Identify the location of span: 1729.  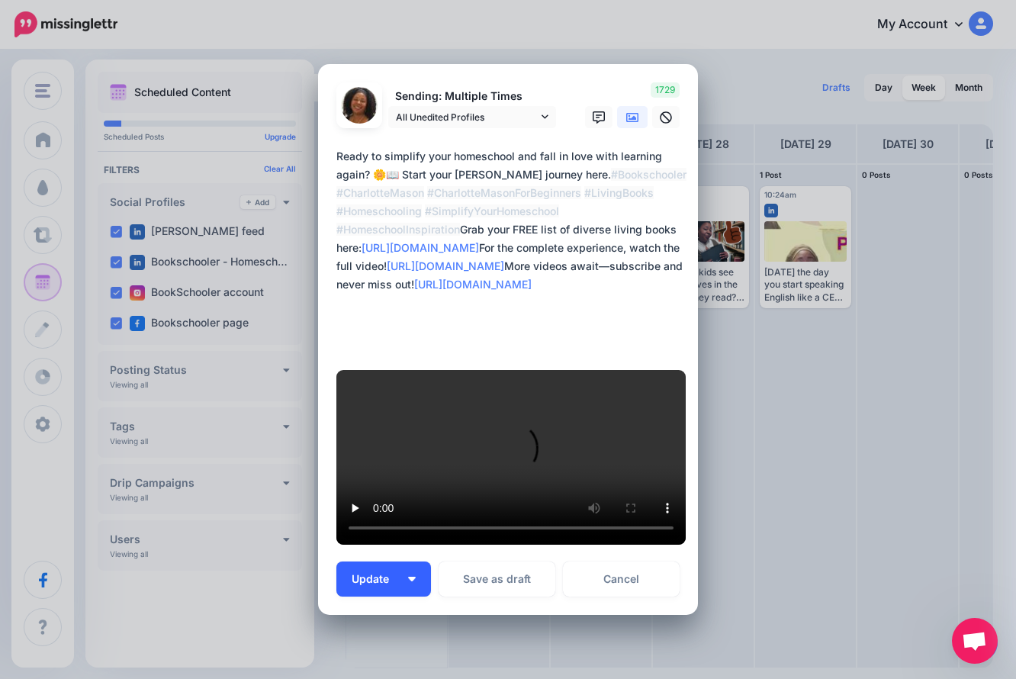
(665, 90).